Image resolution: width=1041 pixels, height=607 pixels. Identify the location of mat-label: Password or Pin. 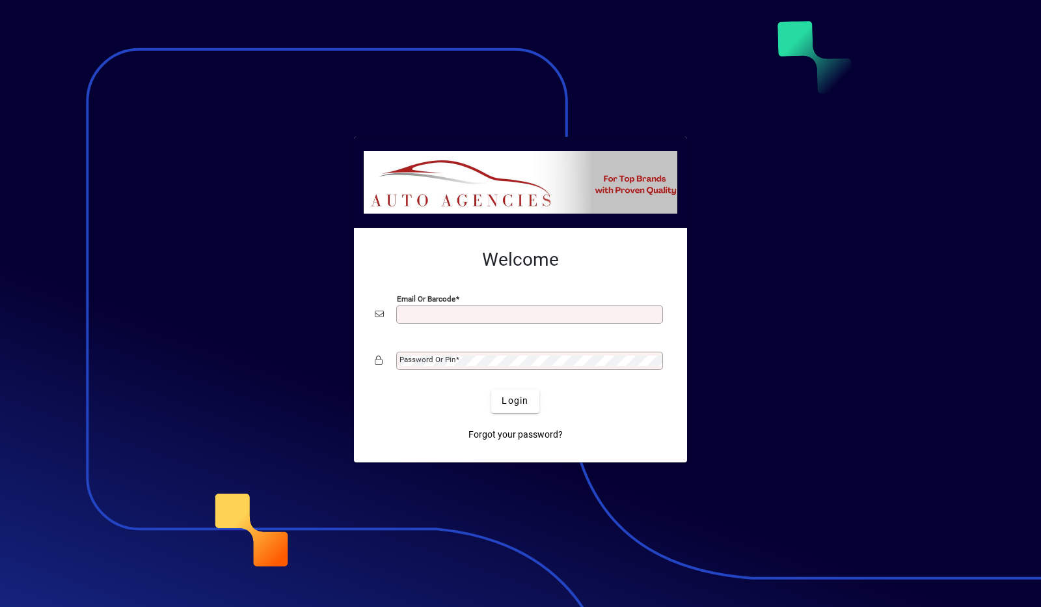
(428, 359).